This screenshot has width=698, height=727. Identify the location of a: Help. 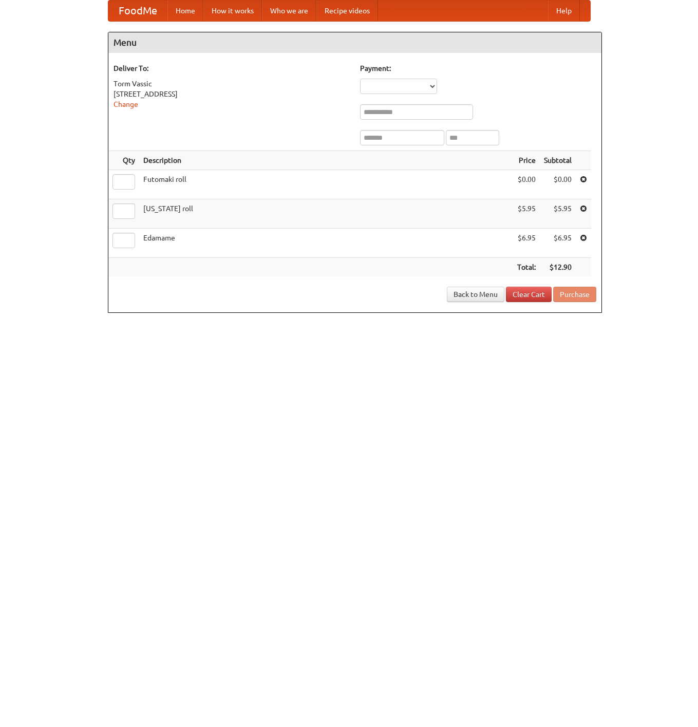
(564, 11).